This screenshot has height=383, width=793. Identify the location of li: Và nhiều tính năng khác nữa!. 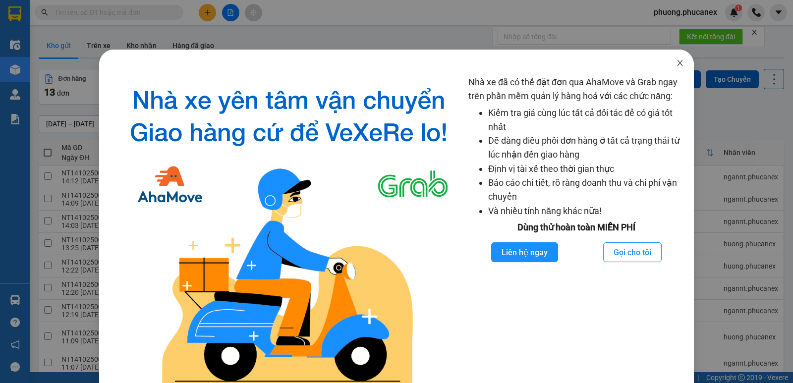
(586, 211).